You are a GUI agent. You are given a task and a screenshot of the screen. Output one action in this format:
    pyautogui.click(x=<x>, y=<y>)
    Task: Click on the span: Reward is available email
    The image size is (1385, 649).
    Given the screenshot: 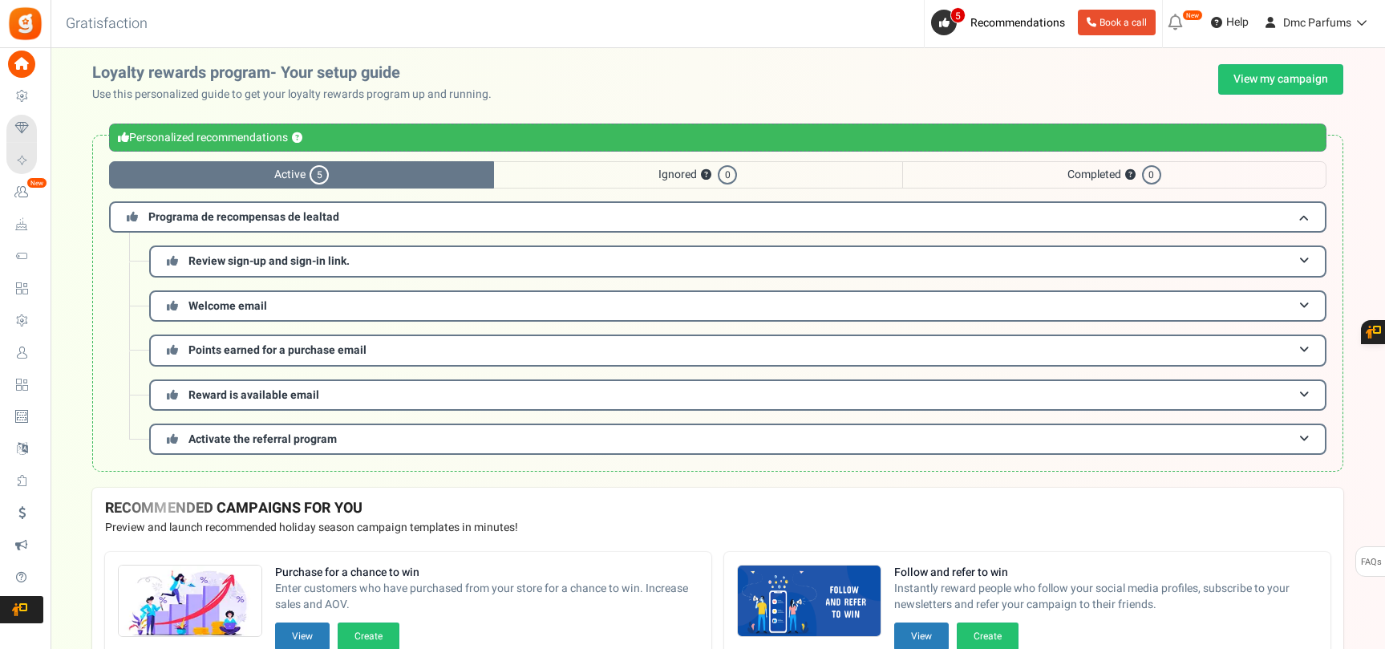 What is the action you would take?
    pyautogui.click(x=254, y=395)
    